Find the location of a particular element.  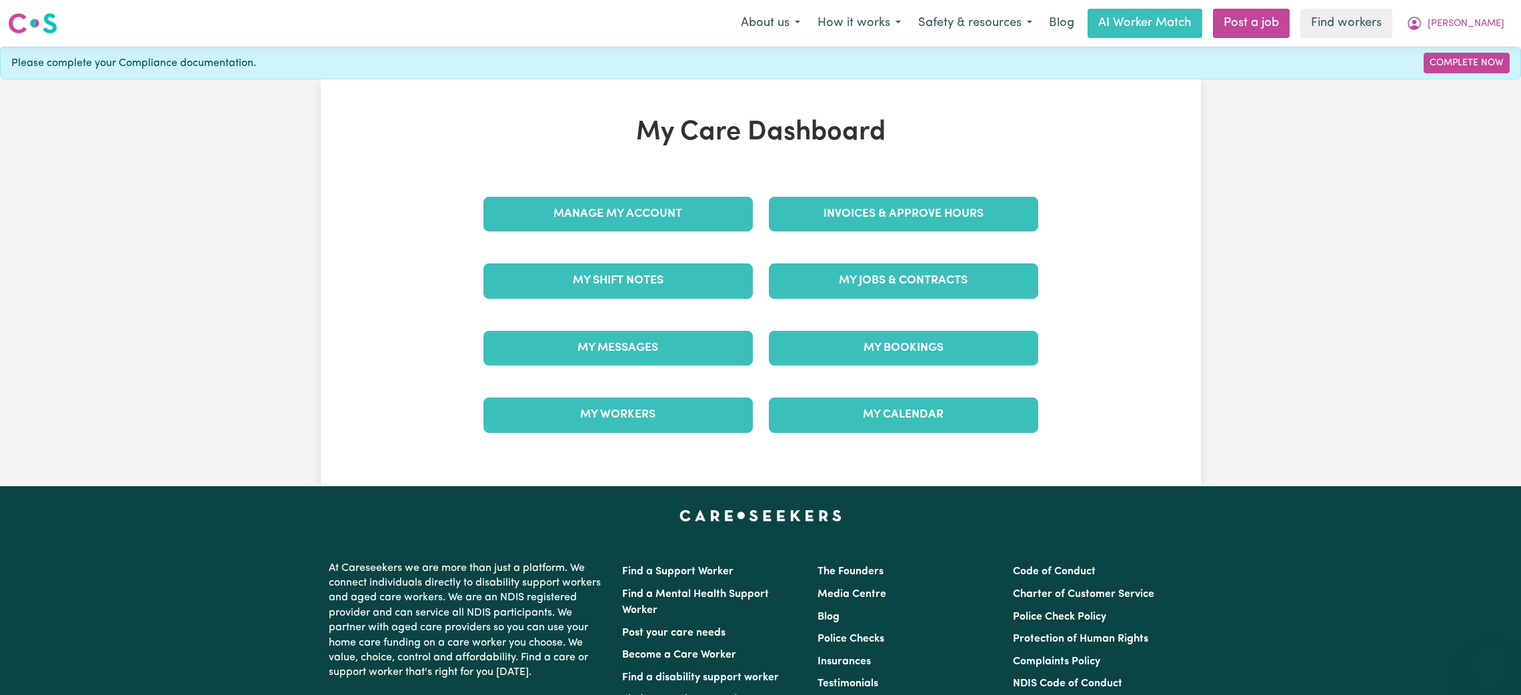

button: Safety & resources is located at coordinates (975, 23).